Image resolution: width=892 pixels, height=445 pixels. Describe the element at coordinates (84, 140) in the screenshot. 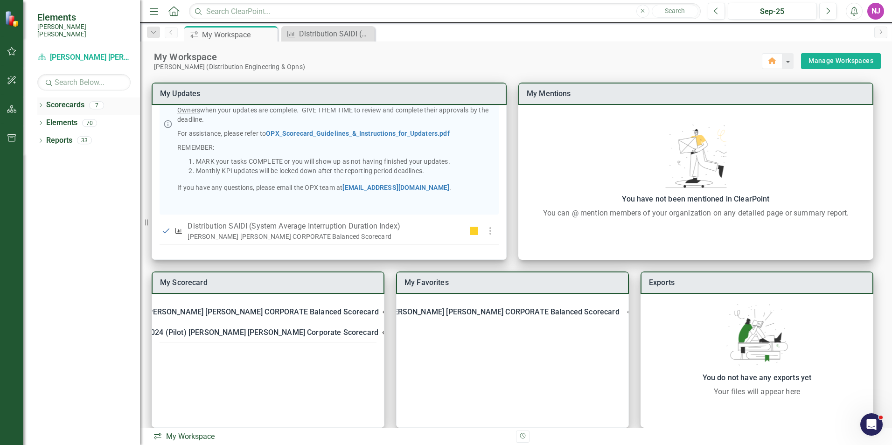

I see `div: 33` at that location.